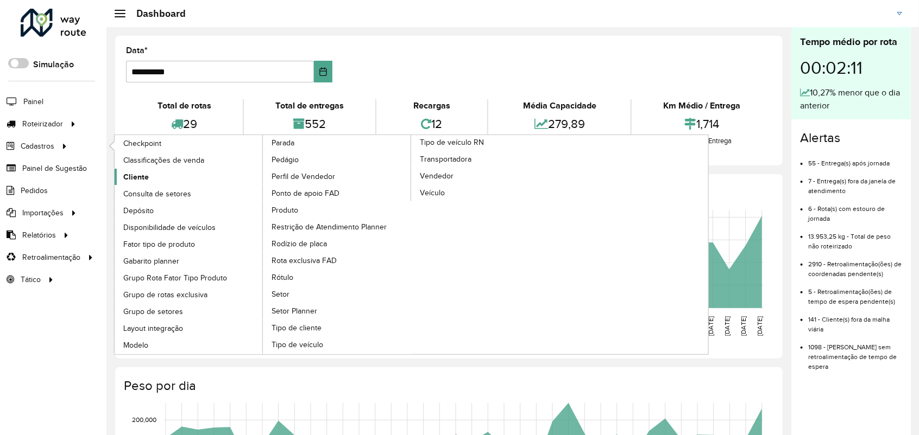 This screenshot has width=919, height=435. I want to click on a: Produto, so click(337, 210).